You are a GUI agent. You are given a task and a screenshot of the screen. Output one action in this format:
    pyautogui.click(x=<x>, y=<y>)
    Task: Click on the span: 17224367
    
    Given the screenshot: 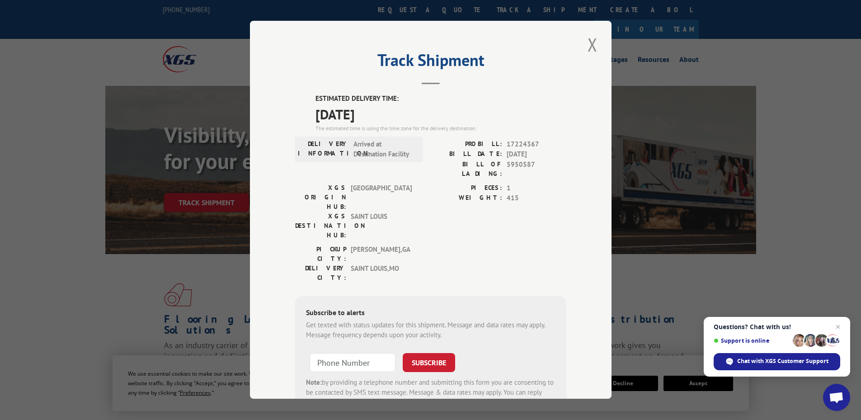 What is the action you would take?
    pyautogui.click(x=536, y=144)
    